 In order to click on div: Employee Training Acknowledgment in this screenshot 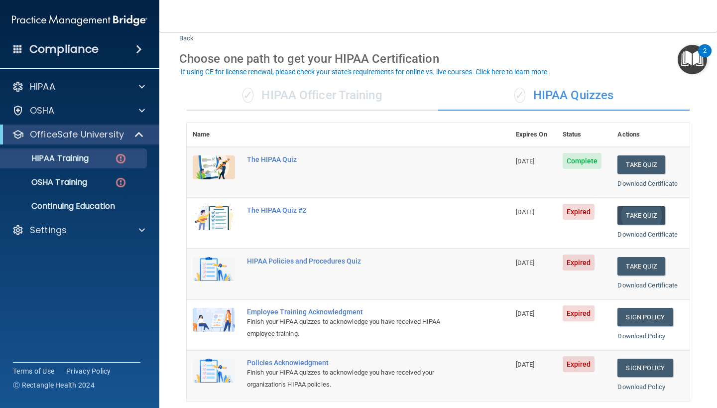, I will do `click(353, 312)`.